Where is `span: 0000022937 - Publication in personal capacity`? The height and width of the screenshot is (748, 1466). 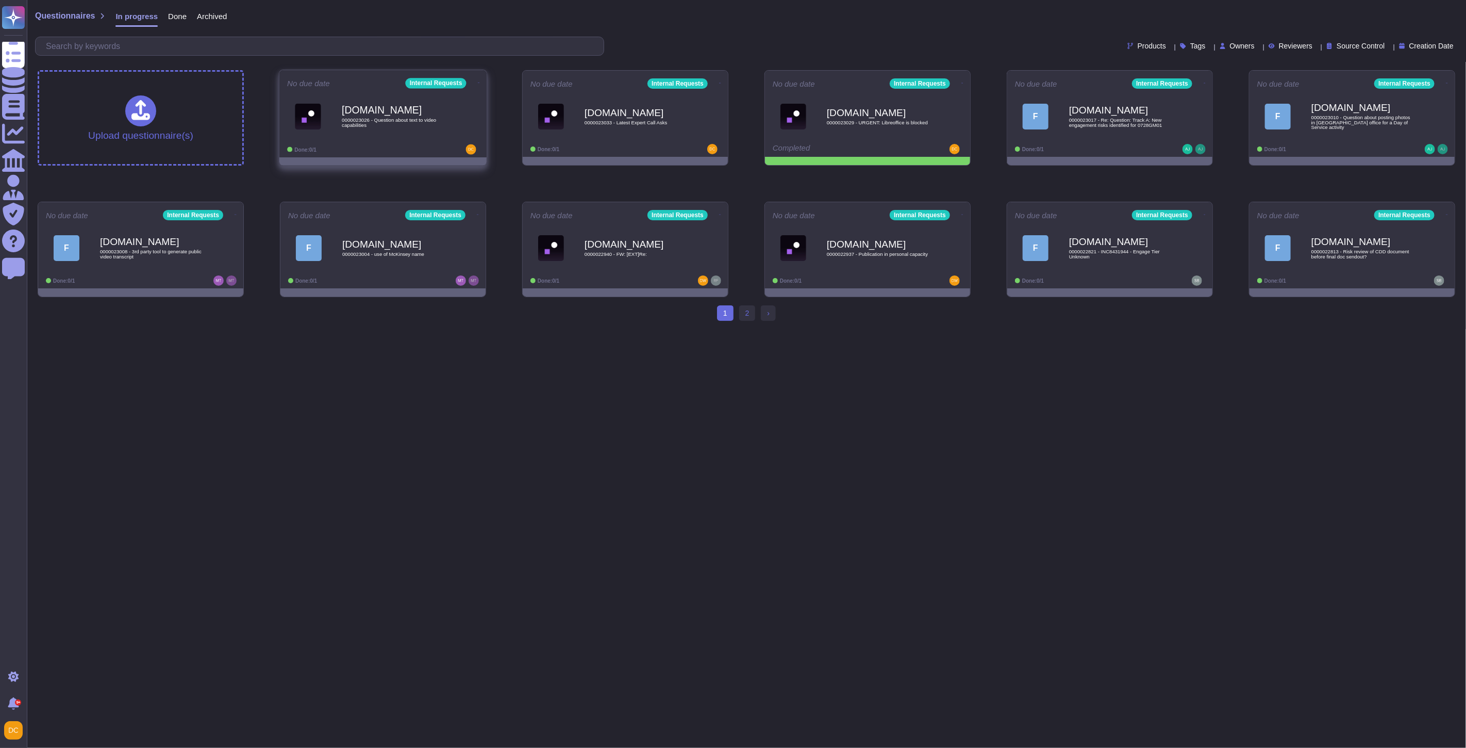
span: 0000022937 - Publication in personal capacity is located at coordinates (879, 254).